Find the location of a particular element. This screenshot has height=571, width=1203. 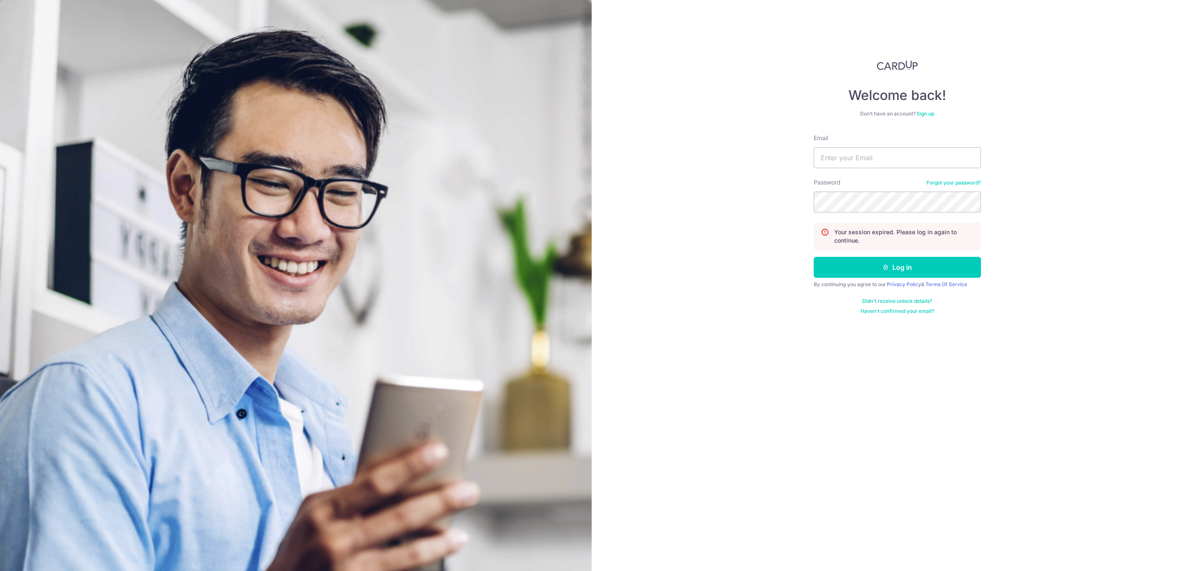

label: Password is located at coordinates (827, 182).